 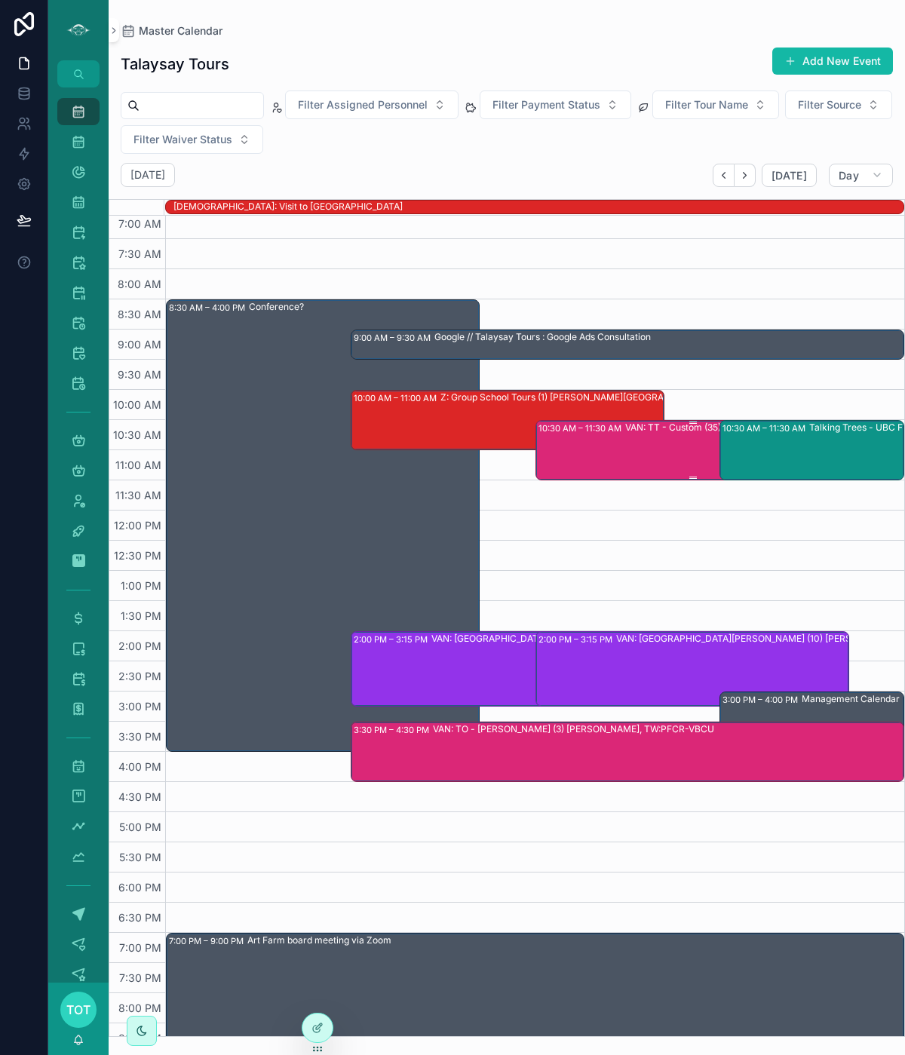 I want to click on div: Google // Talaysay Tours : Google Ads Consultation, so click(x=542, y=337).